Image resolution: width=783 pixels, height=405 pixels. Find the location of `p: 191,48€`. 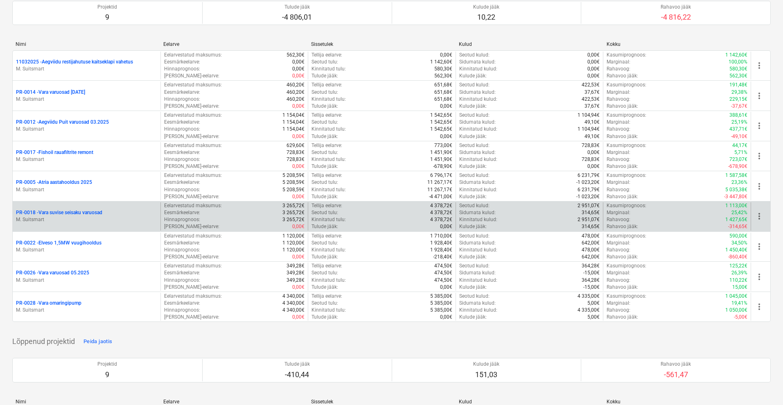

p: 191,48€ is located at coordinates (738, 85).